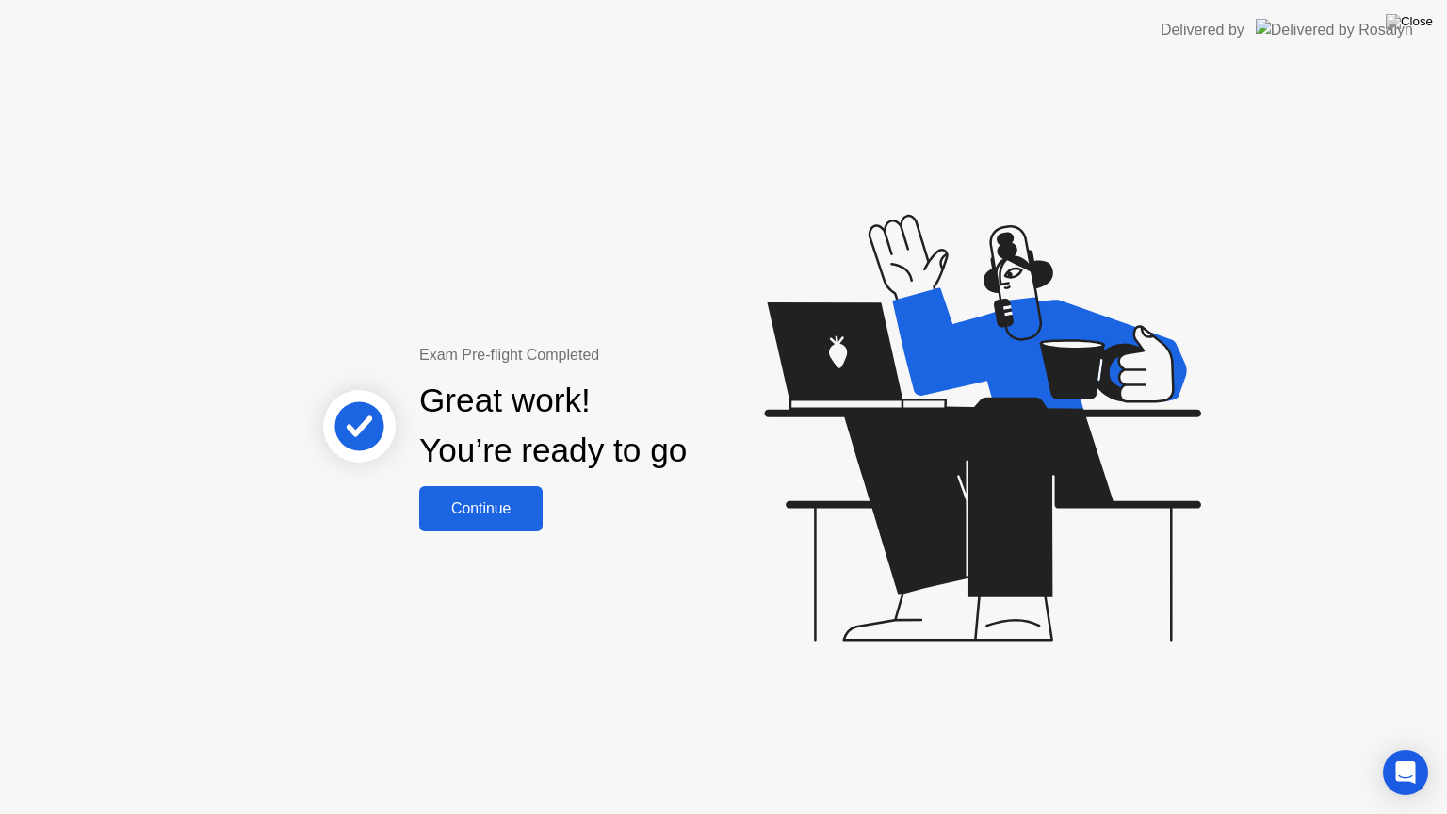  Describe the element at coordinates (553, 426) in the screenshot. I see `div: Great work! You’re ready to go` at that location.